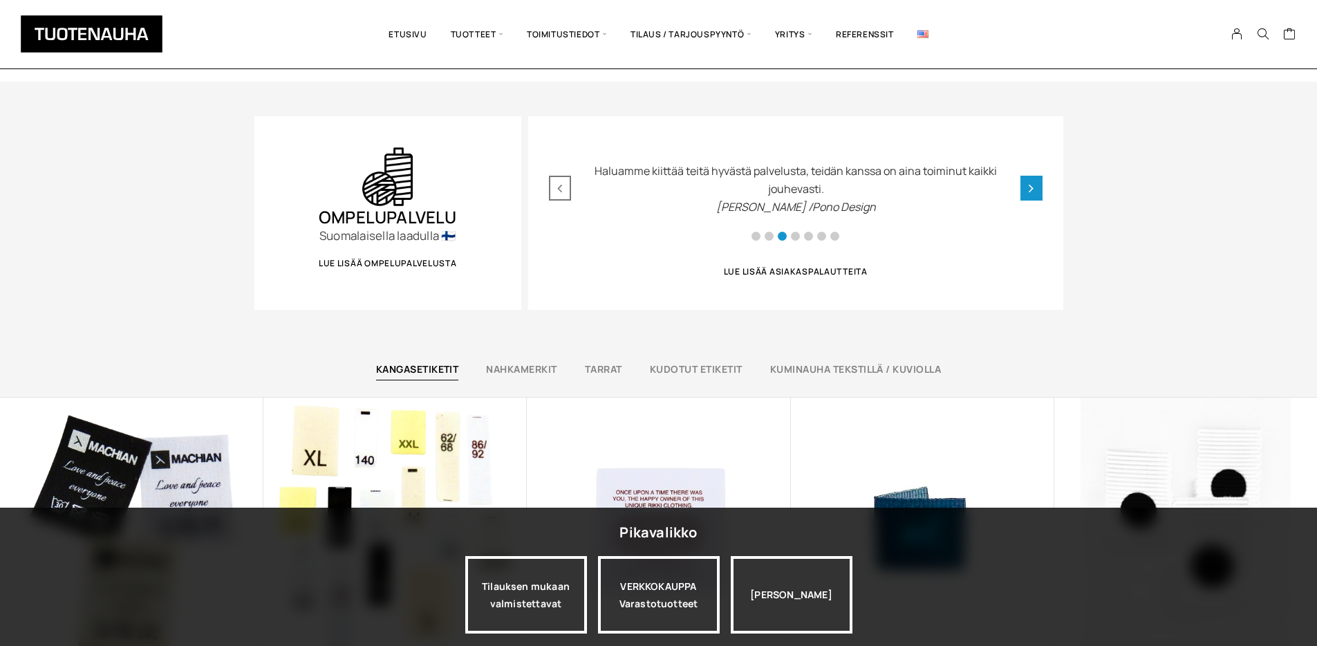 Image resolution: width=1317 pixels, height=646 pixels. Describe the element at coordinates (526, 594) in the screenshot. I see `div: Tilauksen mukaan valmistettavat` at that location.